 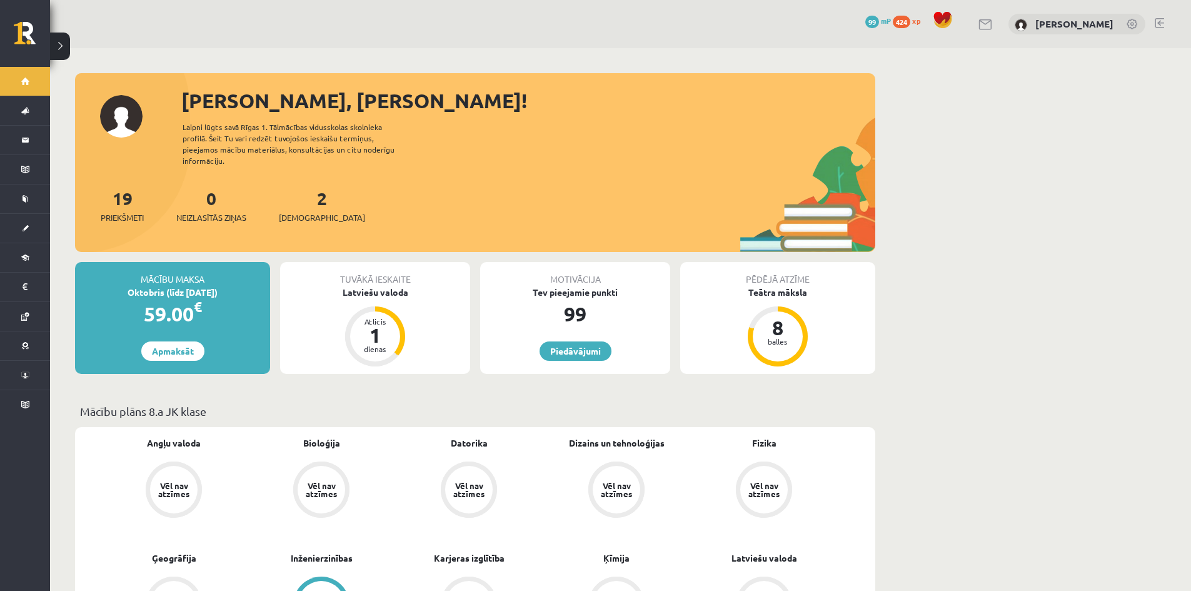 I want to click on div: 1, so click(x=375, y=335).